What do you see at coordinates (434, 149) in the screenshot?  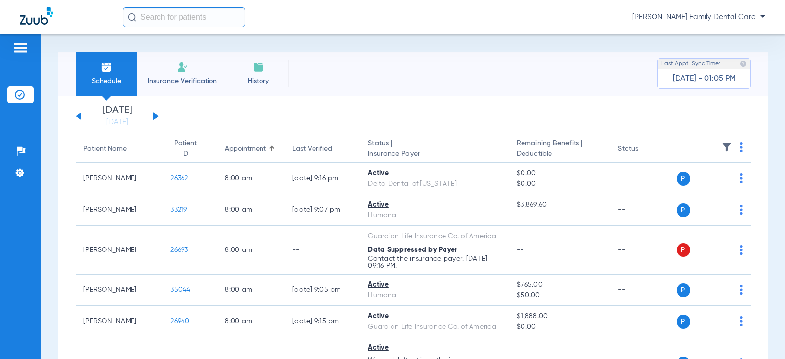 I see `th: Status |` at bounding box center [434, 149].